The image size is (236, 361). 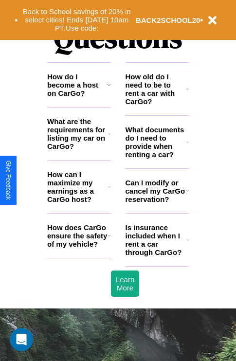 I want to click on h3: What documents do I need to provide when renting a car?, so click(x=156, y=142).